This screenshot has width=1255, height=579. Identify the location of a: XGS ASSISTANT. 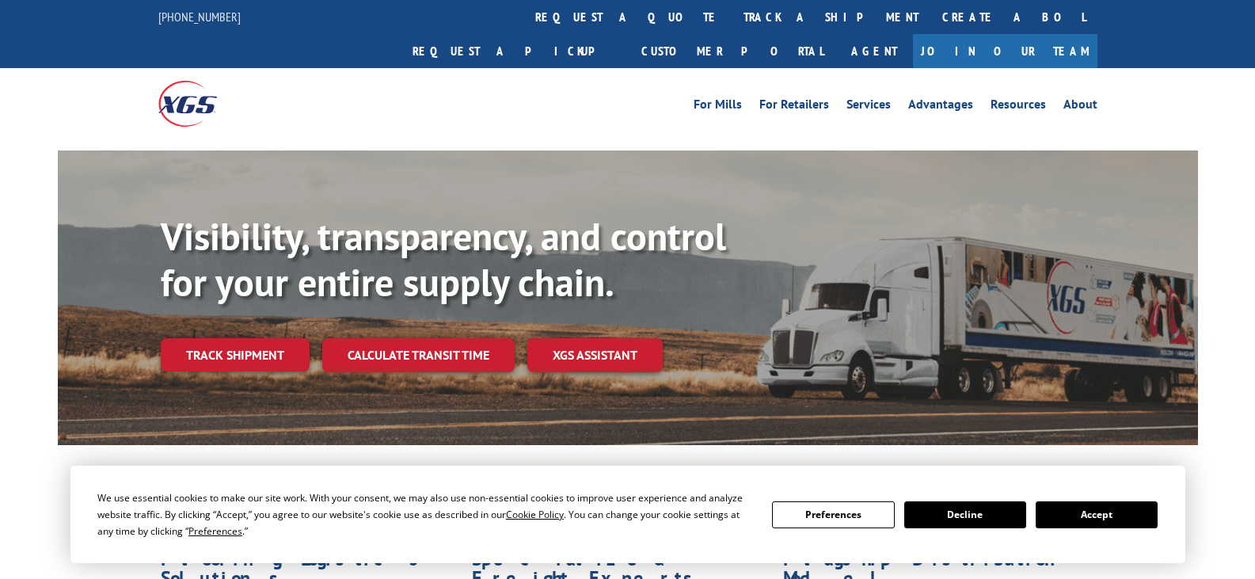
(595, 355).